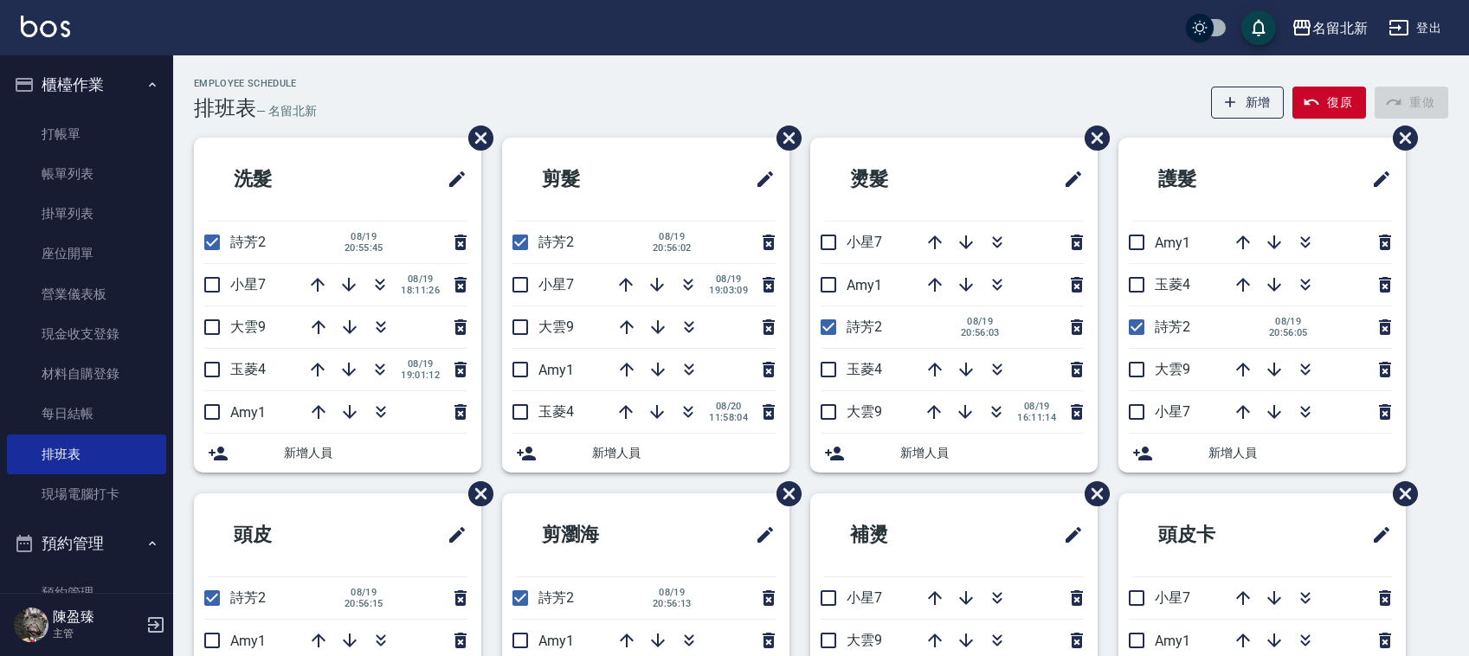  Describe the element at coordinates (255, 83) in the screenshot. I see `h2: Employee Schedule` at that location.